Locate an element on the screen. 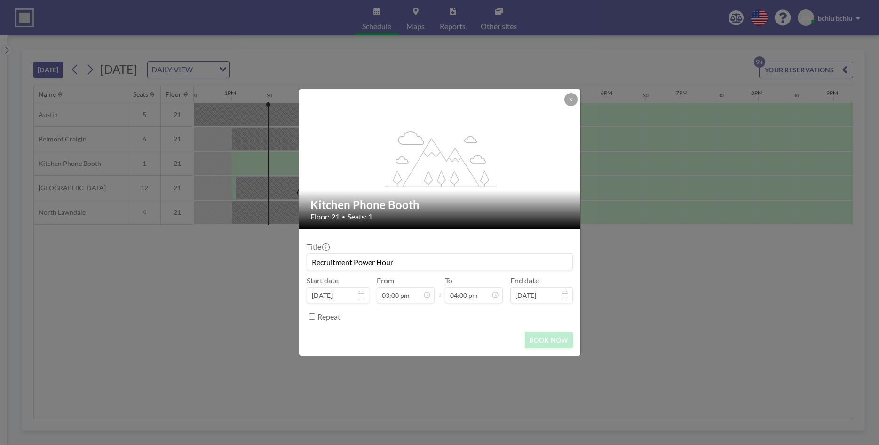 The image size is (879, 445). input: bchiu's reservation is located at coordinates (440, 262).